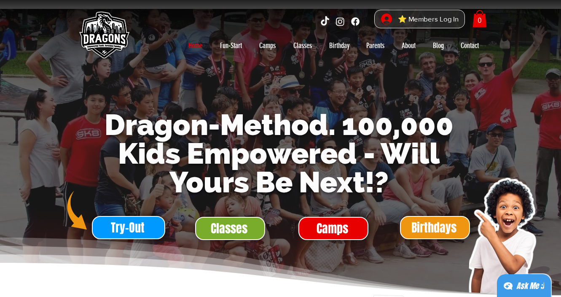 The height and width of the screenshot is (297, 561). I want to click on p: Classes, so click(303, 46).